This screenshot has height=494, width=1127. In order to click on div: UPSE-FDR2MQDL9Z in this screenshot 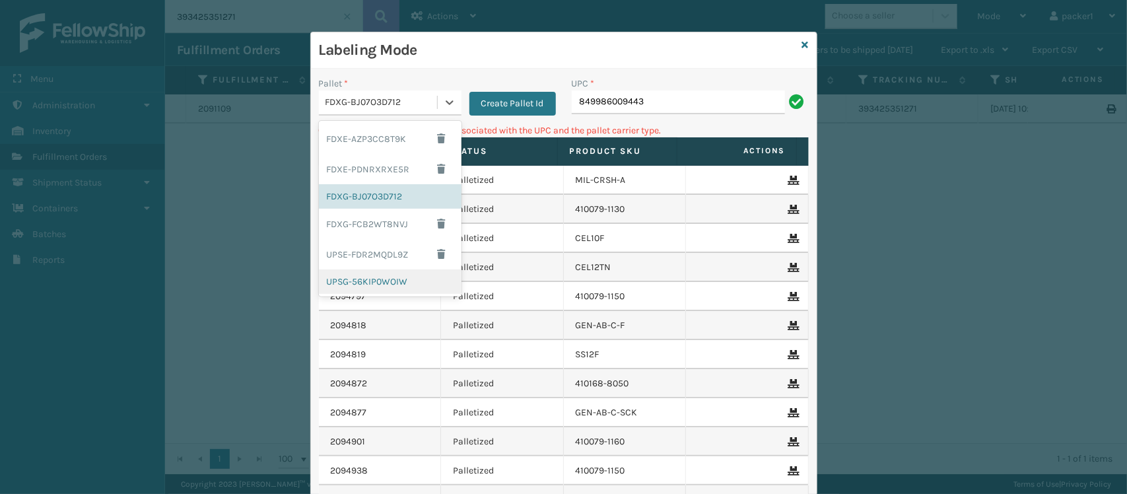, I will do `click(390, 254)`.